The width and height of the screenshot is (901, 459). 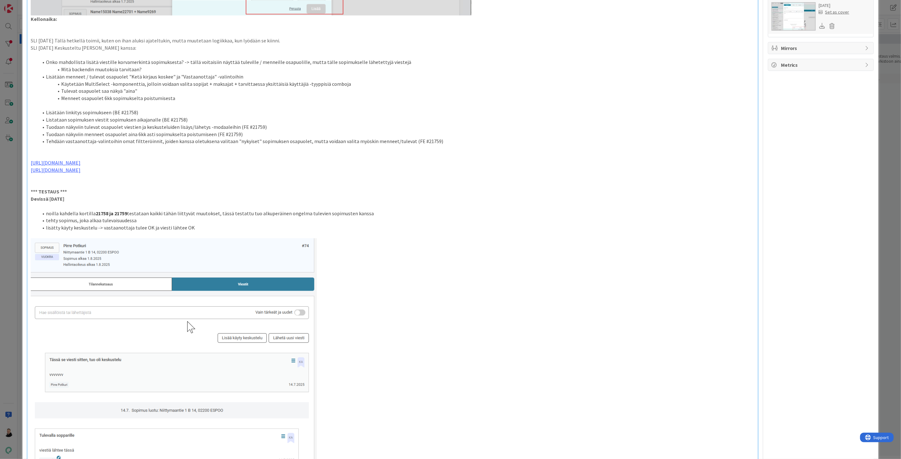 I want to click on li: Lisätään linkitys sopimukseen (BE #21758), so click(x=396, y=112).